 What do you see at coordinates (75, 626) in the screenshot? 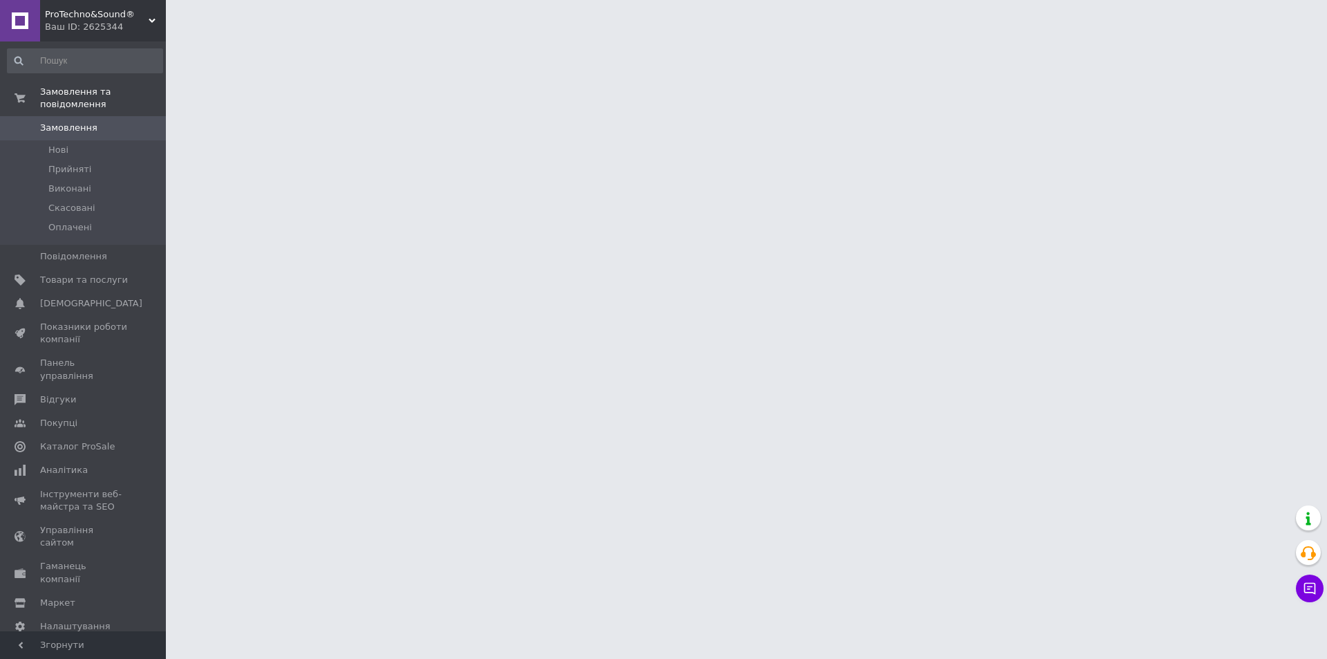
I see `span: Налаштування` at bounding box center [75, 626].